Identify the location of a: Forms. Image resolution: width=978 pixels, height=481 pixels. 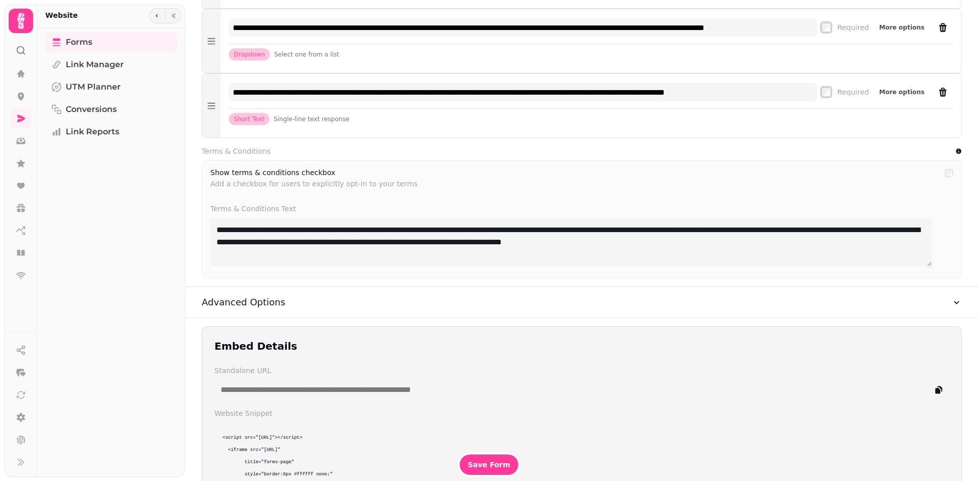
(111, 42).